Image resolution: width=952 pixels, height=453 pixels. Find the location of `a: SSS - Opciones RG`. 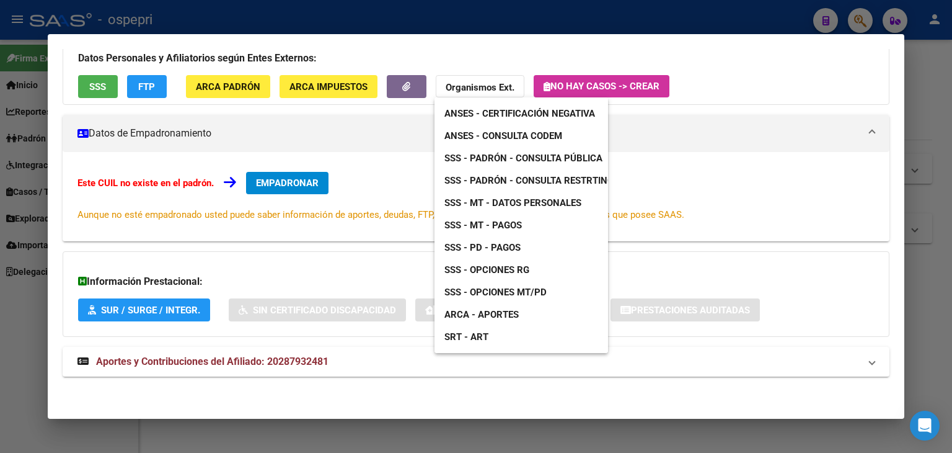

a: SSS - Opciones RG is located at coordinates (487, 270).